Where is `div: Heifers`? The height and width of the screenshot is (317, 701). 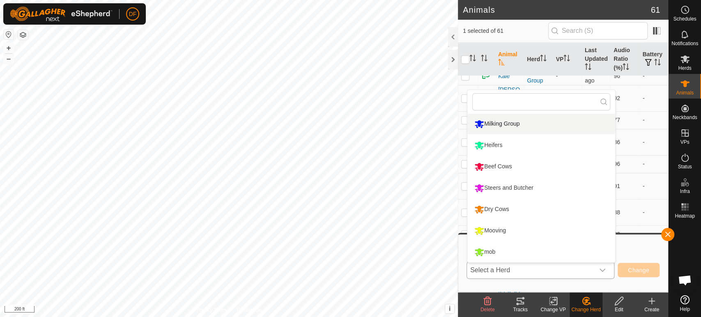 div: Heifers is located at coordinates (488, 145).